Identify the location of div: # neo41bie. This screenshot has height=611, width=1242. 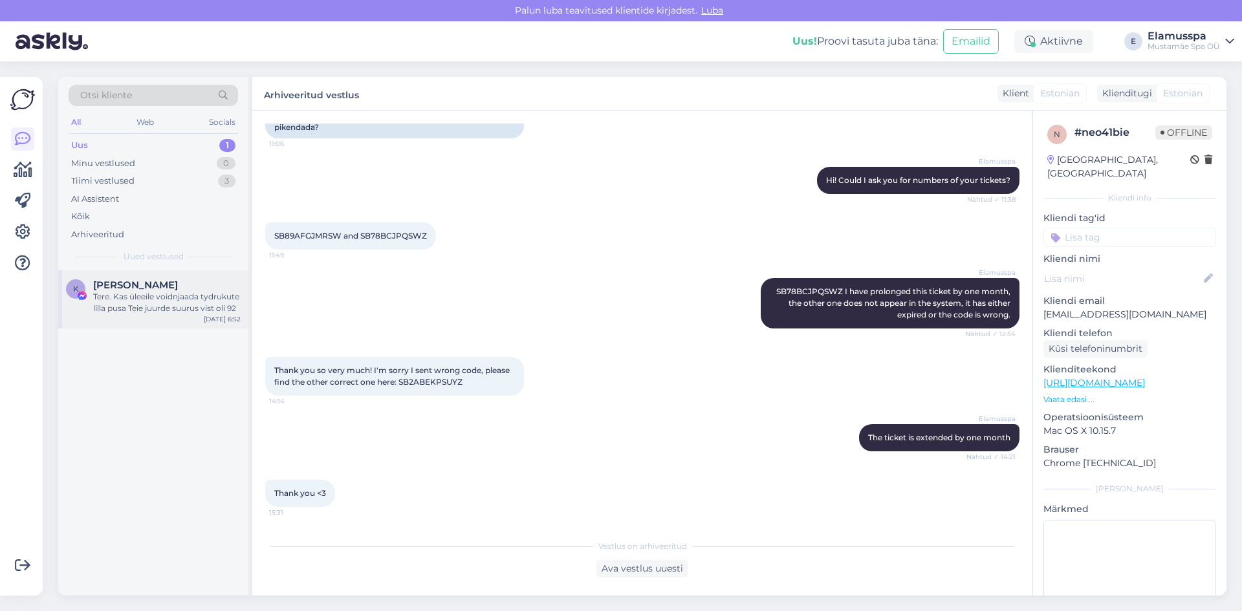
(1114, 133).